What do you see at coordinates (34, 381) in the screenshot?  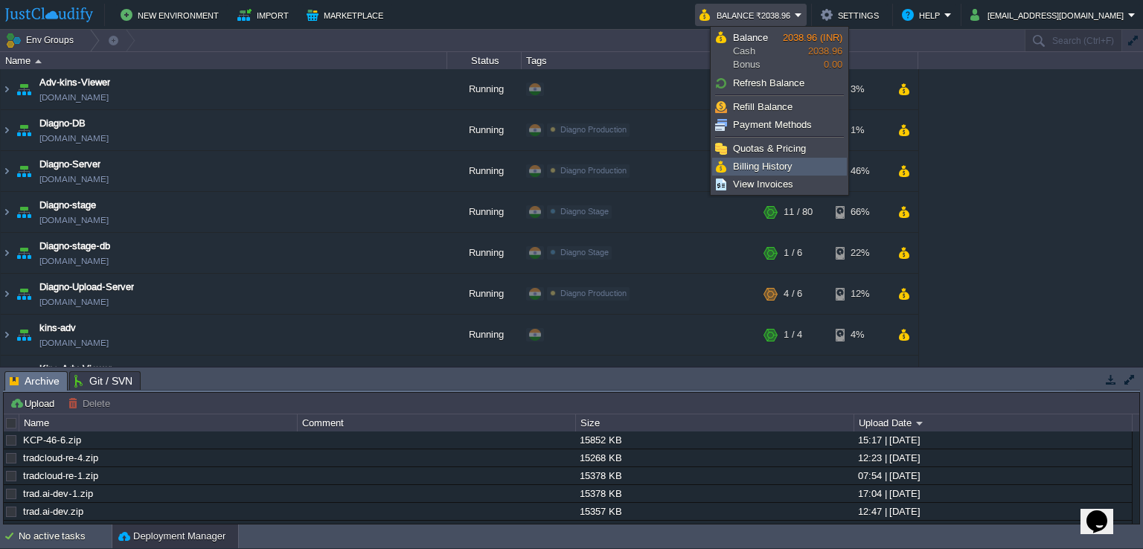 I see `span: Archive` at bounding box center [34, 381].